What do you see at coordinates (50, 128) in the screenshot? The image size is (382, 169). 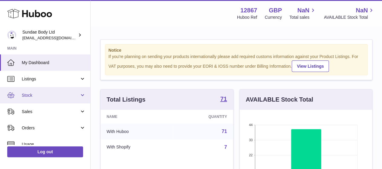 I see `span: Orders` at bounding box center [50, 128].